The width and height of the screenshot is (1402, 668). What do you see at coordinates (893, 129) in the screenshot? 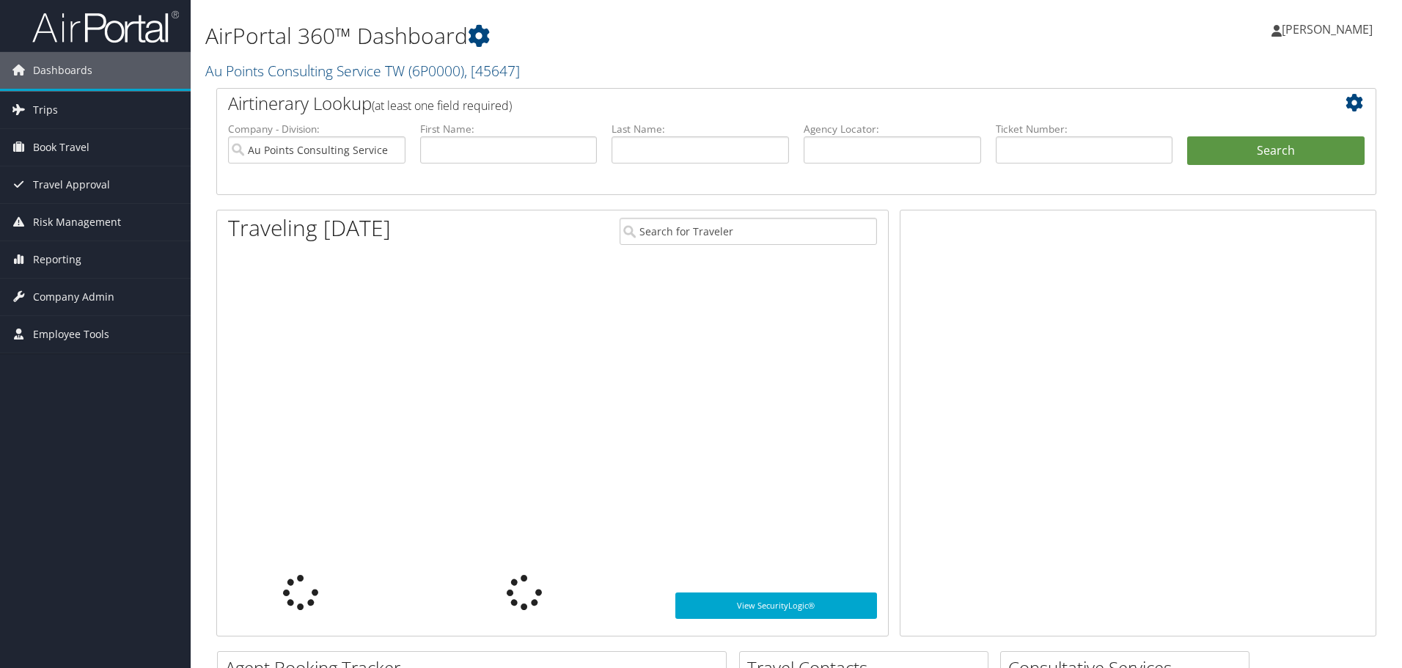
I see `label: Agency Locator:` at bounding box center [893, 129].